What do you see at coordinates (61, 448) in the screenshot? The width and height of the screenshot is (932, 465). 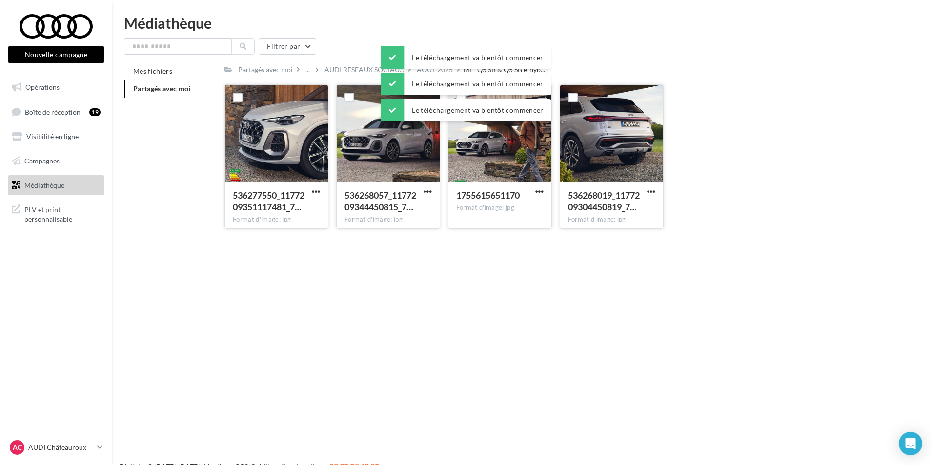 I see `p: AUDI Châteauroux` at bounding box center [61, 448].